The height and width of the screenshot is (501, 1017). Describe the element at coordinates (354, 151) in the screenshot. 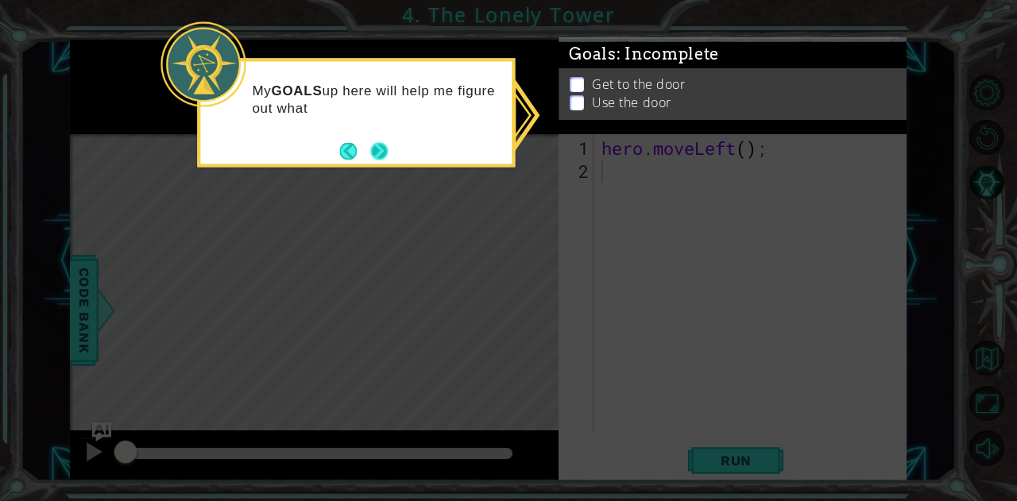

I see `button: Back` at that location.